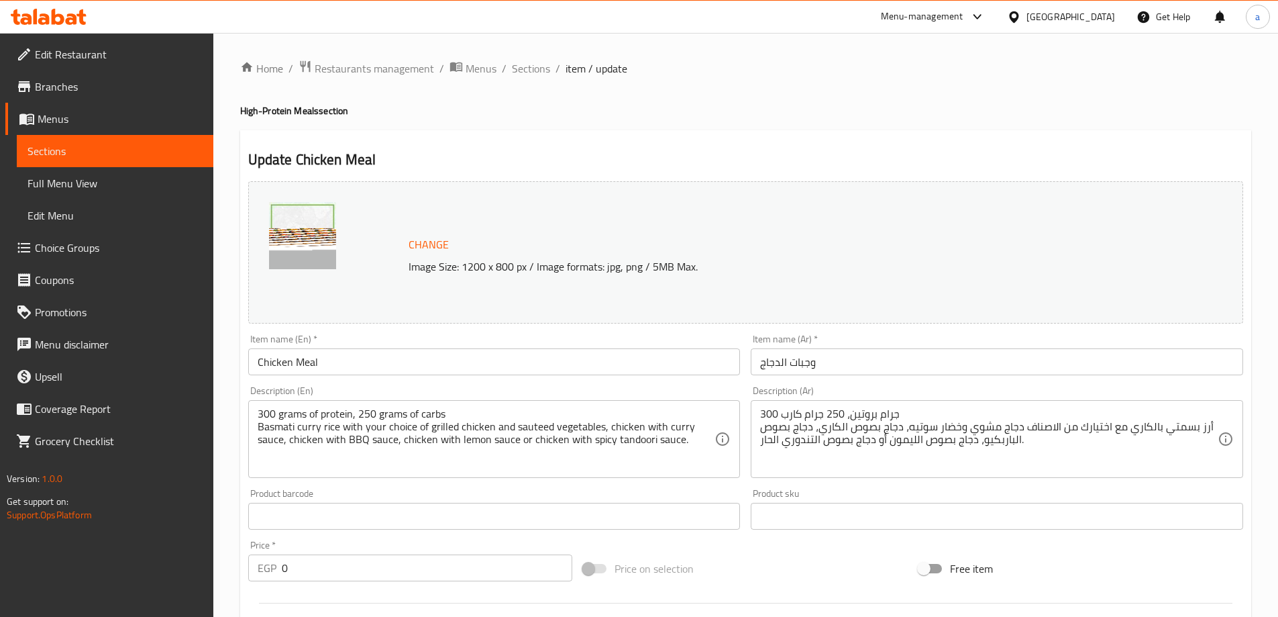 This screenshot has width=1278, height=617. What do you see at coordinates (109, 280) in the screenshot?
I see `a: Coupons` at bounding box center [109, 280].